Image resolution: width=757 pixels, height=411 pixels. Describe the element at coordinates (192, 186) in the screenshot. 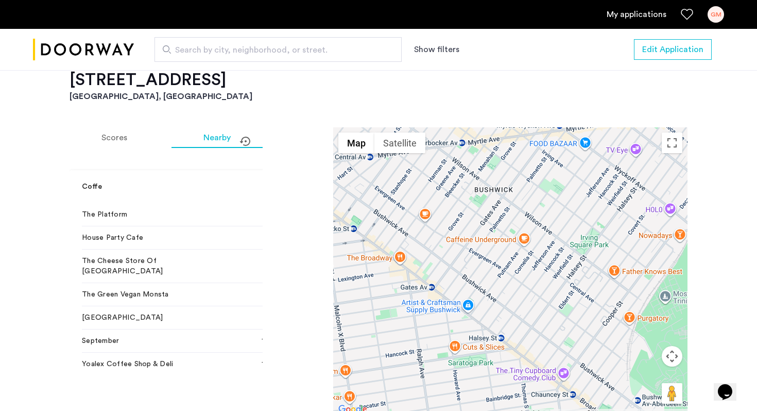

I see `mat-panel-title: Coffe` at that location.